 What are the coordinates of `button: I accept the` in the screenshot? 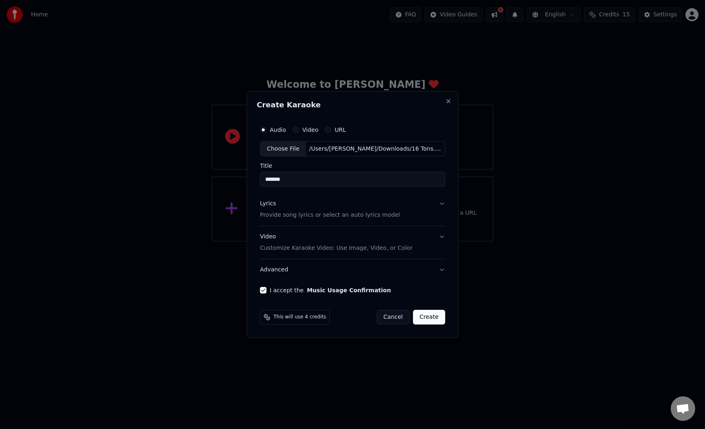 It's located at (349, 290).